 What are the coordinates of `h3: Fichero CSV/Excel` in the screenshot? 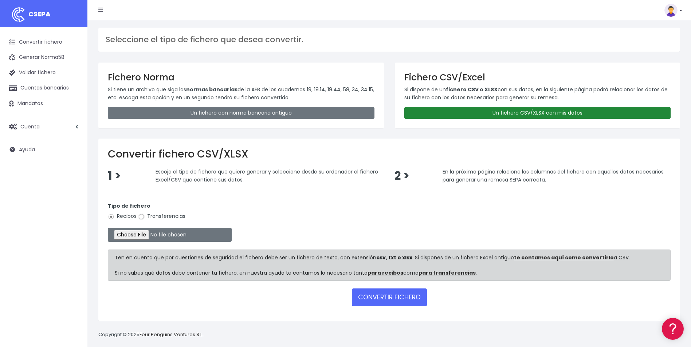 It's located at (537, 77).